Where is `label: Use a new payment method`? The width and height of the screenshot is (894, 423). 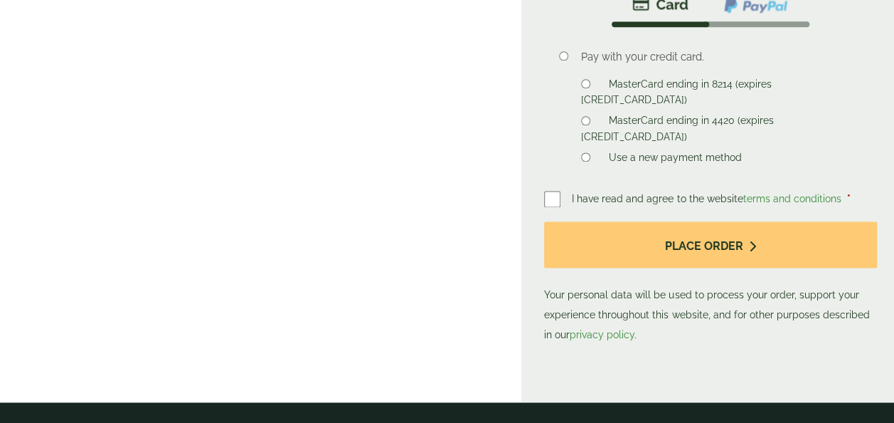 label: Use a new payment method is located at coordinates (675, 159).